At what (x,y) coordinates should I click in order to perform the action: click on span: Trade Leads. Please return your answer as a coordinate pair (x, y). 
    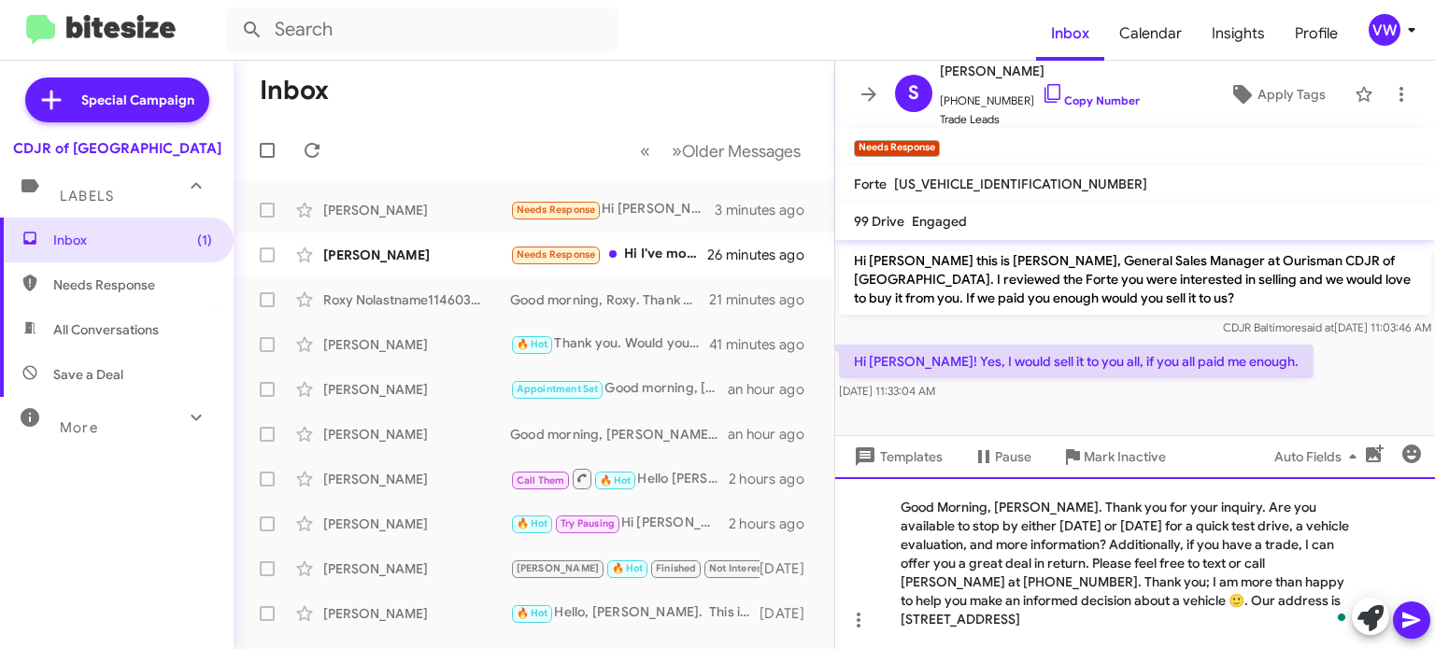
    Looking at the image, I should click on (1040, 120).